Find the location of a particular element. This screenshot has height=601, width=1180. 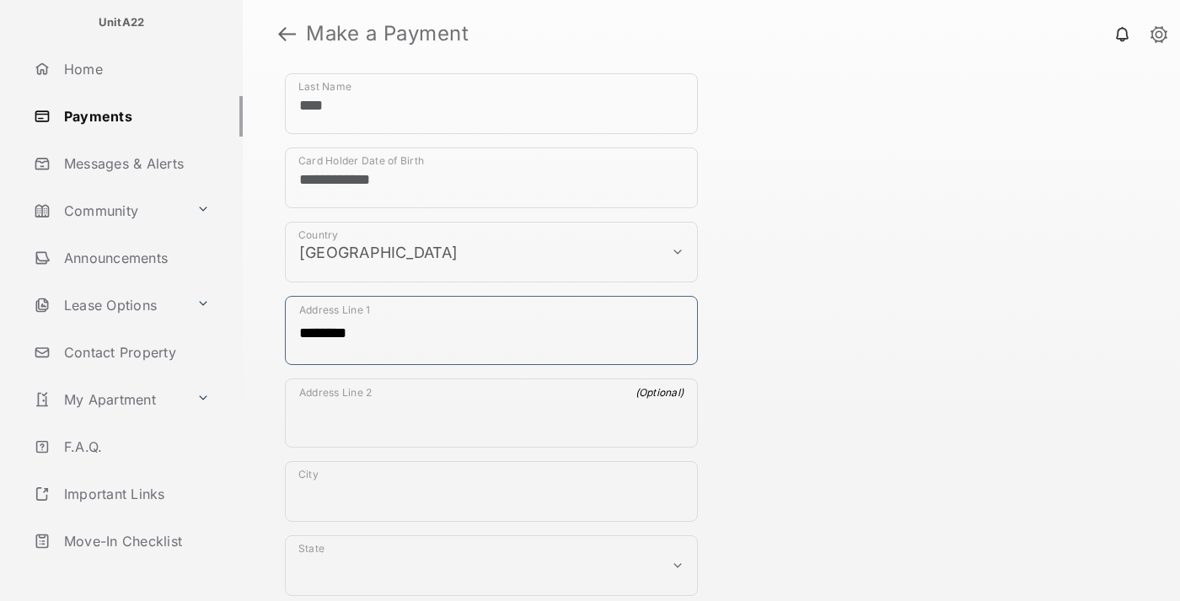

a: Lease Options is located at coordinates (108, 305).